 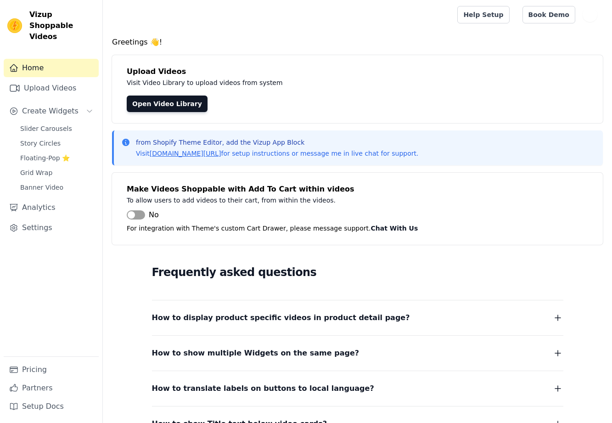 What do you see at coordinates (56, 187) in the screenshot?
I see `a: Banner Video` at bounding box center [56, 187].